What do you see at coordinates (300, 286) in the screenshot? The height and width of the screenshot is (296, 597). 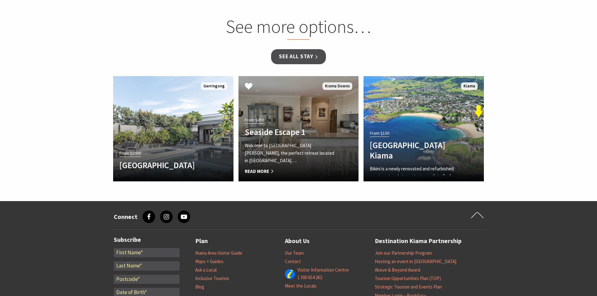 I see `a: Meet the Locals` at bounding box center [300, 286].